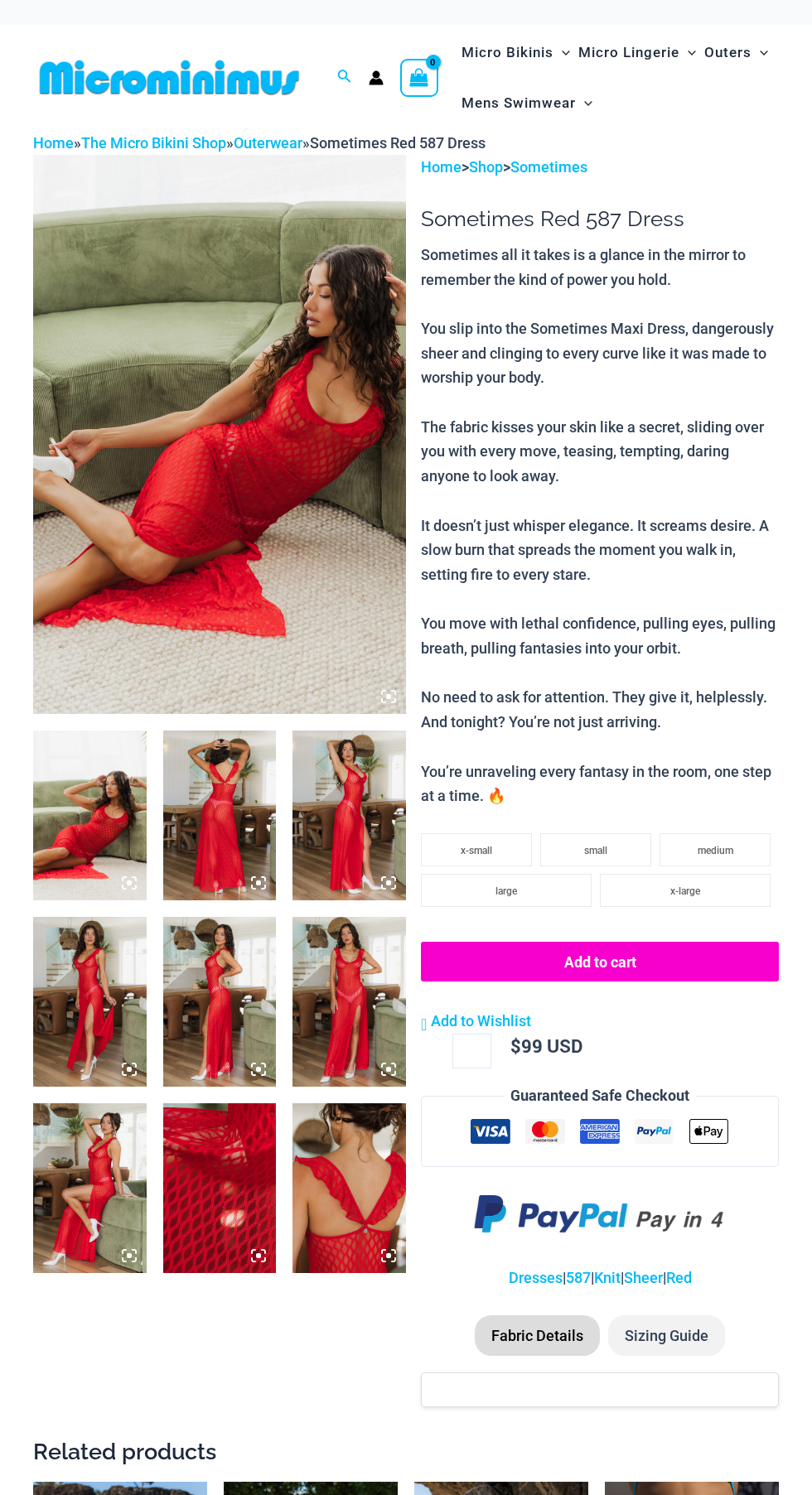  What do you see at coordinates (376, 78) in the screenshot?
I see `a: Account icon link` at bounding box center [376, 78].